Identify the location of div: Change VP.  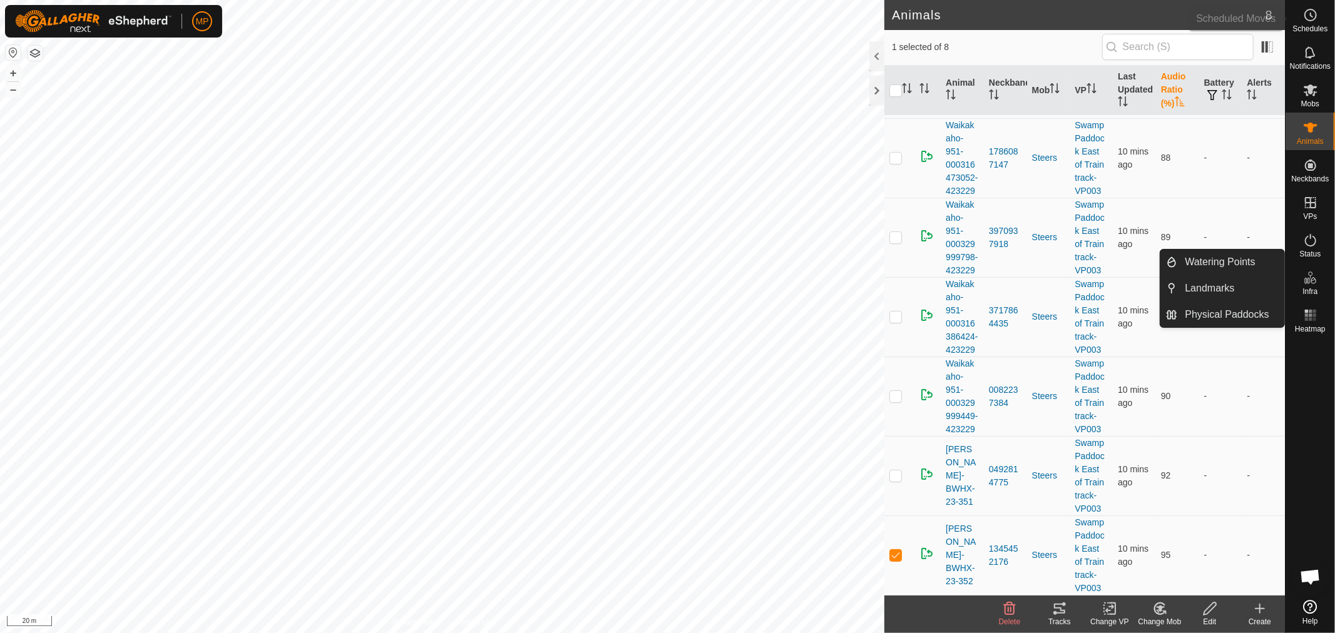
(1110, 622).